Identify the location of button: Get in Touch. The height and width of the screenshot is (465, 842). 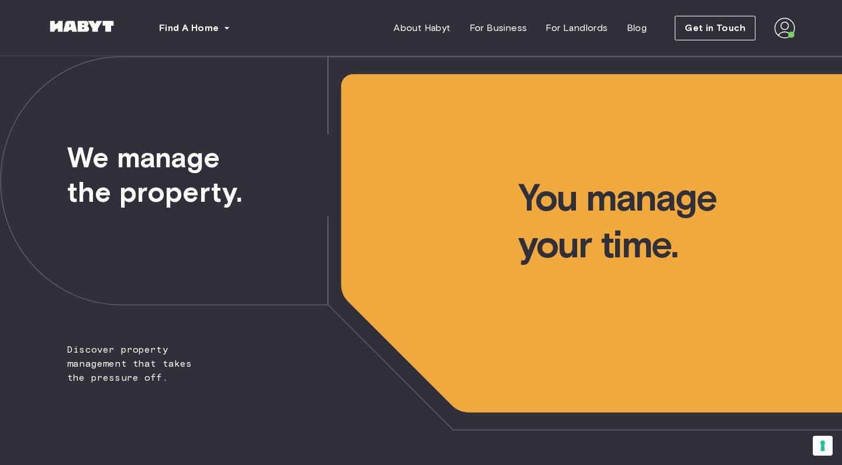
(715, 28).